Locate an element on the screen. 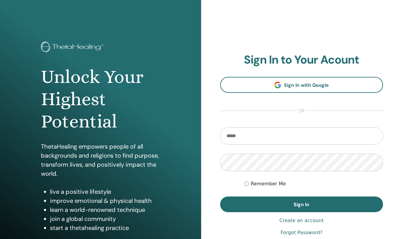  h1: Unlock Your Highest Potential is located at coordinates (100, 99).